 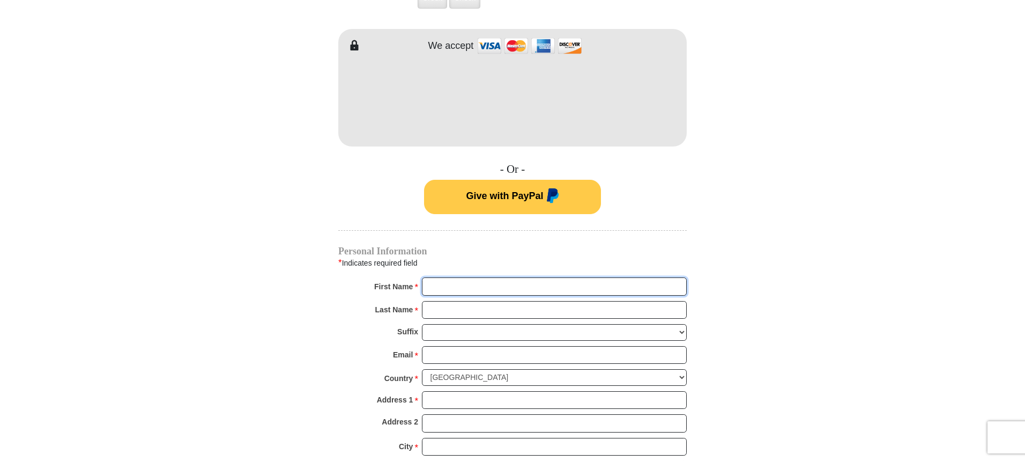 What do you see at coordinates (408, 331) in the screenshot?
I see `strong: Suffix` at bounding box center [408, 331].